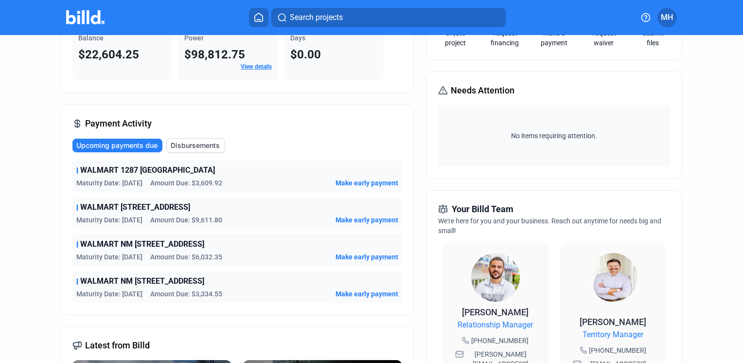 The height and width of the screenshot is (363, 743). I want to click on span: Upcoming payments due, so click(117, 145).